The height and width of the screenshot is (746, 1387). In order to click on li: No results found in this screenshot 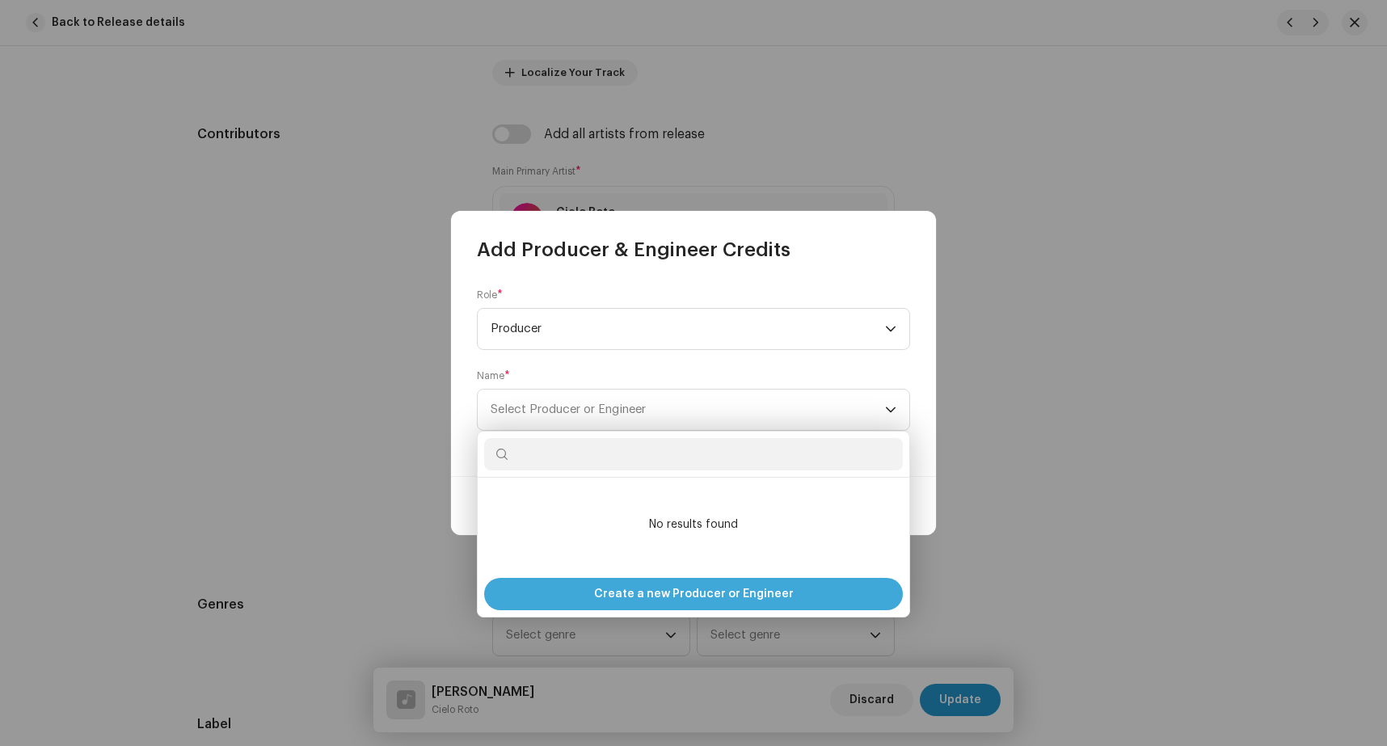, I will do `click(693, 525)`.